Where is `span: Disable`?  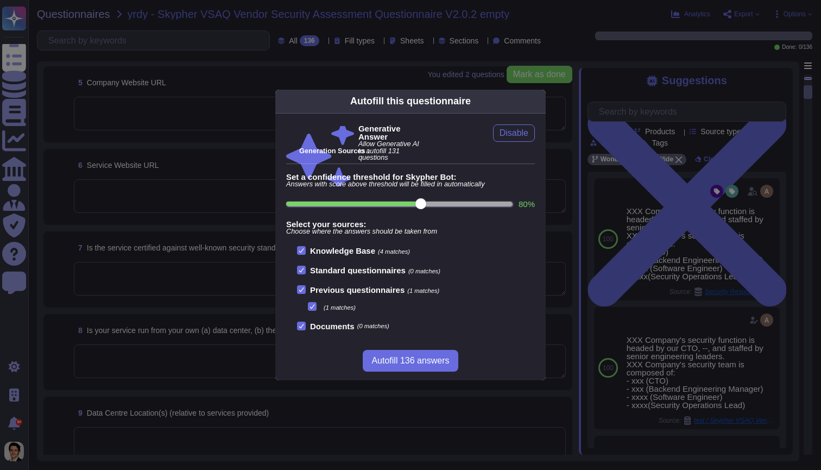
span: Disable is located at coordinates (513, 133).